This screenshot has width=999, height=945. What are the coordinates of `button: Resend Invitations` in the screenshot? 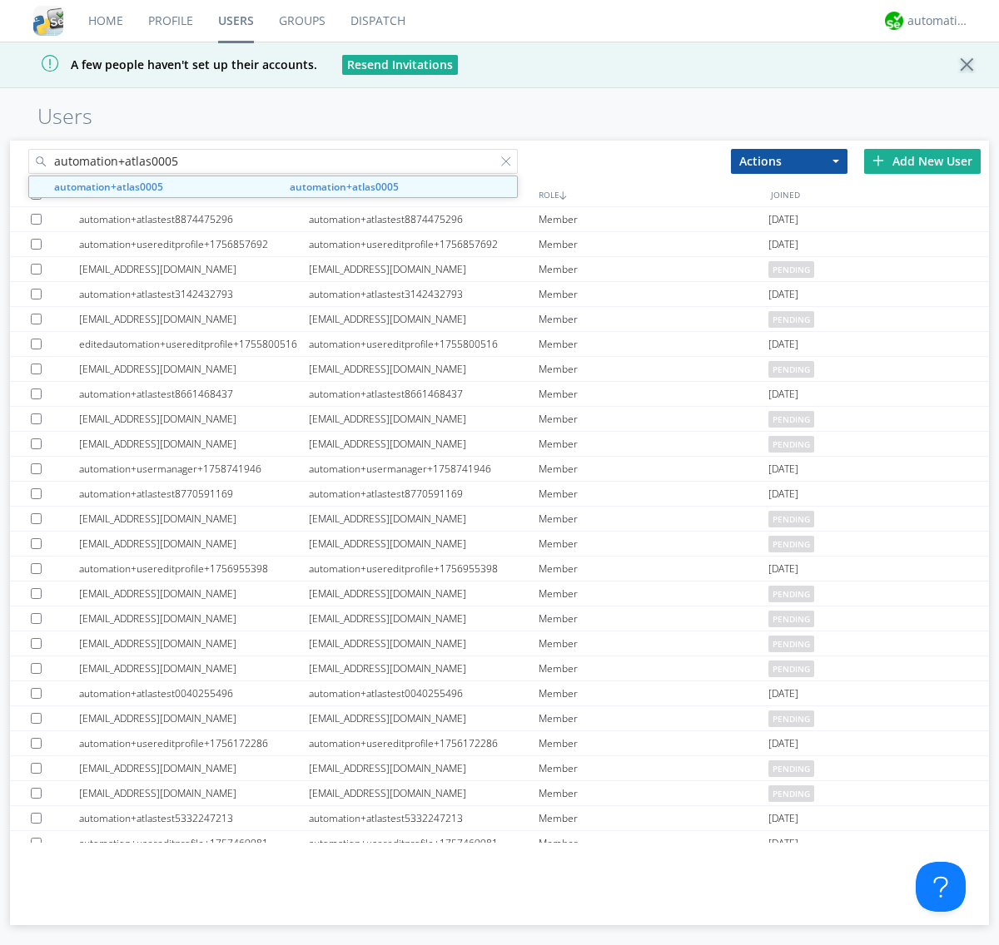 It's located at (399, 65).